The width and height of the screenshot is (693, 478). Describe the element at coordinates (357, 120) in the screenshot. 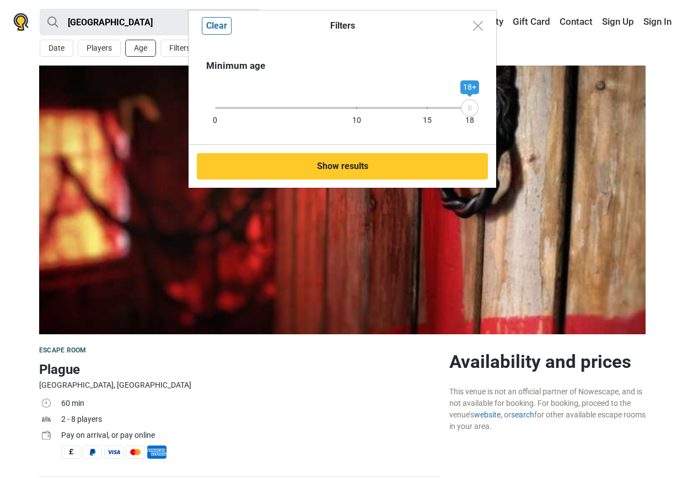

I see `div: 10` at that location.